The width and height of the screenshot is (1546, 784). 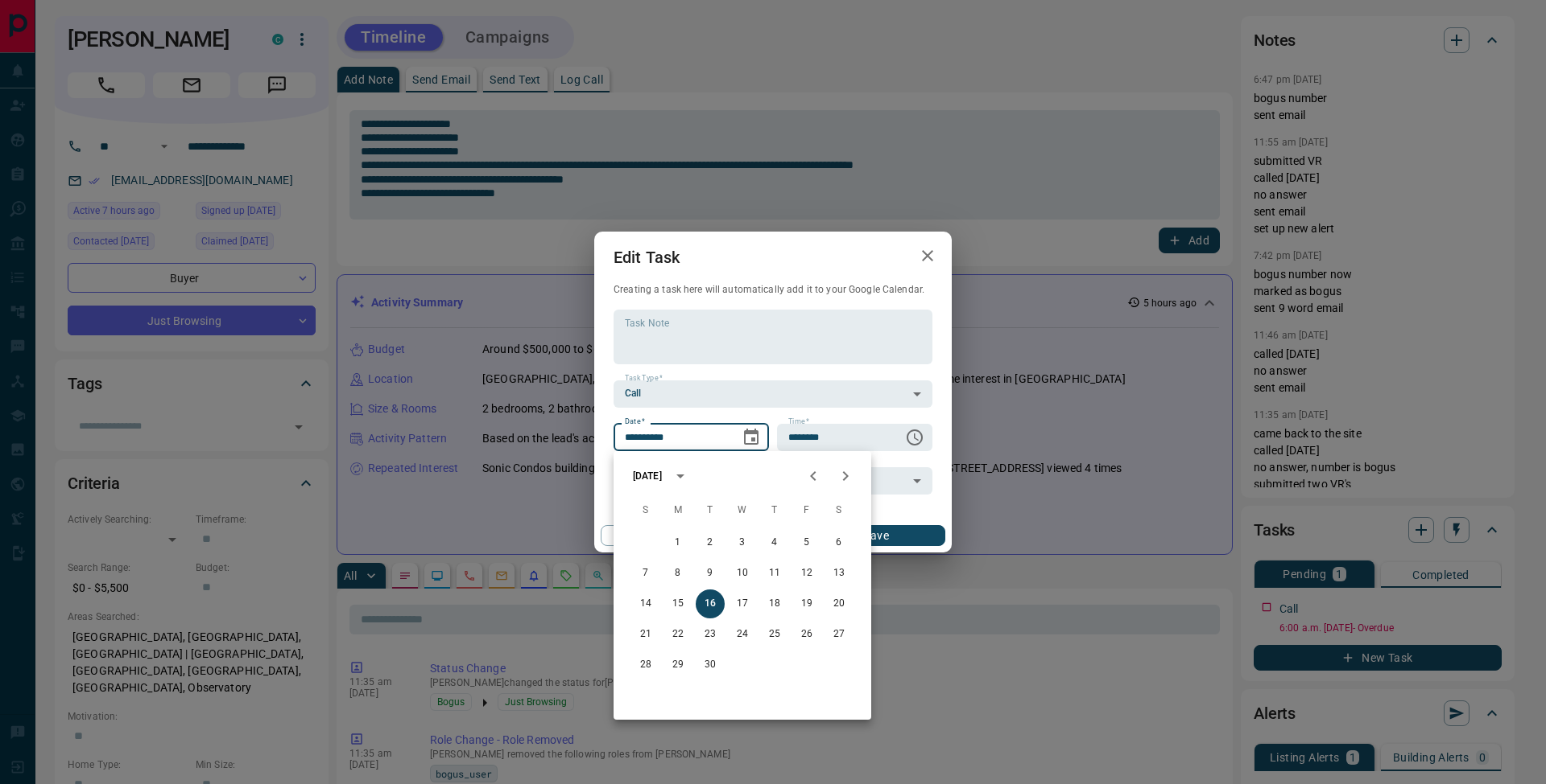 What do you see at coordinates (678, 510) in the screenshot?
I see `span: Monday` at bounding box center [678, 510].